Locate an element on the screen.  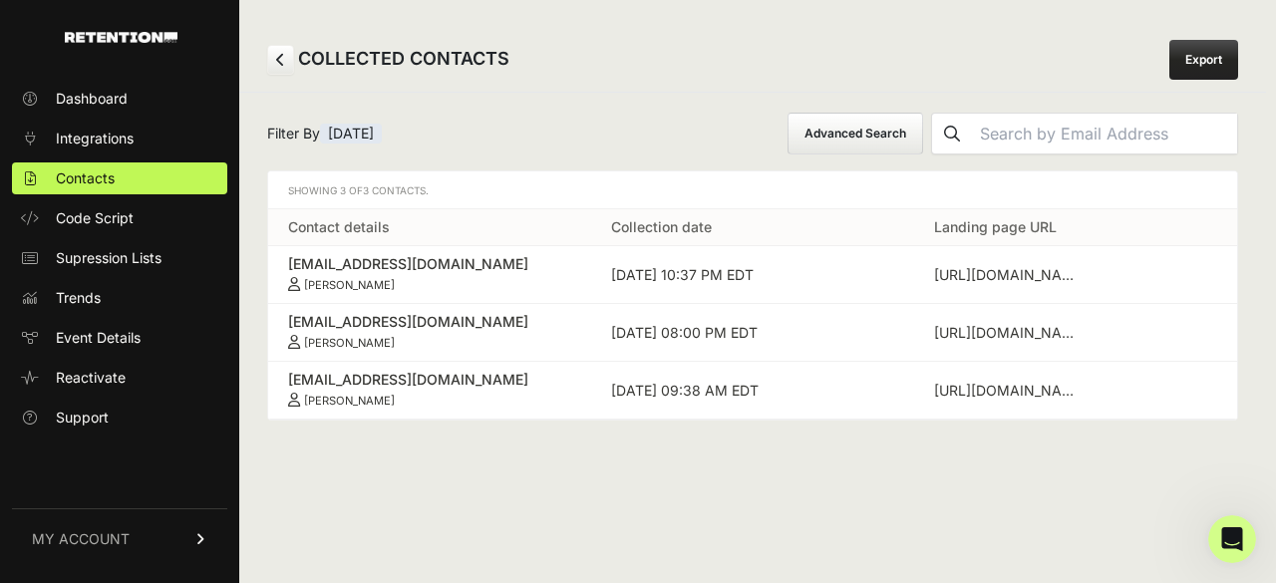
a: Dashboard is located at coordinates (120, 99).